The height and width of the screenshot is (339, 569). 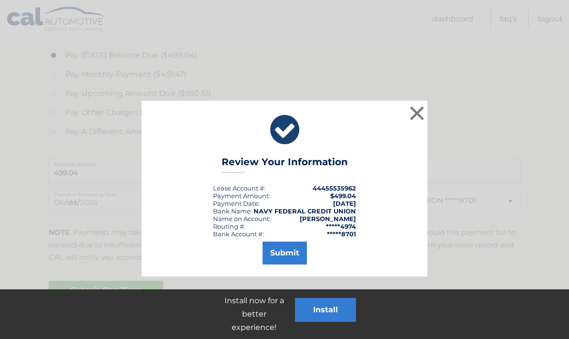 I want to click on div: Bank Account #:, so click(x=238, y=234).